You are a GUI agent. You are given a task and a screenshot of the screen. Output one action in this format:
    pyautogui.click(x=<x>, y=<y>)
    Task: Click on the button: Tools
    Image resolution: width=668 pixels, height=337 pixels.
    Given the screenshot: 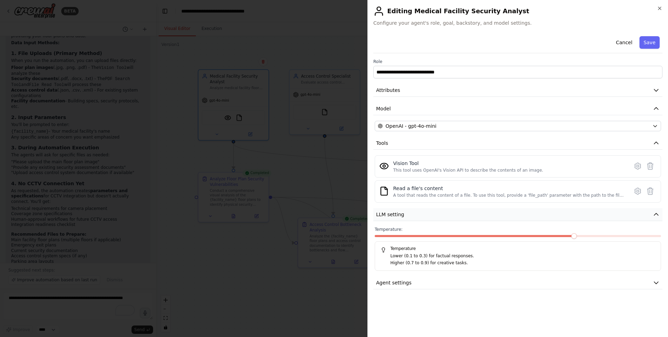 What is the action you would take?
    pyautogui.click(x=518, y=143)
    